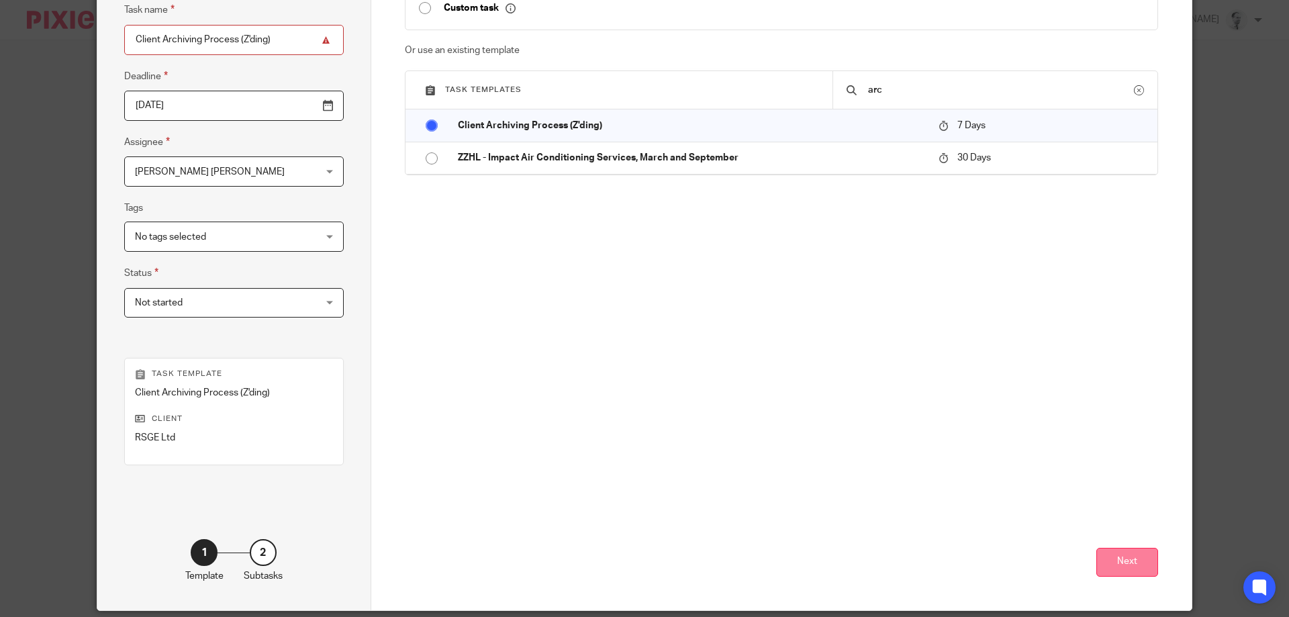 This screenshot has height=617, width=1289. What do you see at coordinates (149, 9) in the screenshot?
I see `label: Task name` at bounding box center [149, 9].